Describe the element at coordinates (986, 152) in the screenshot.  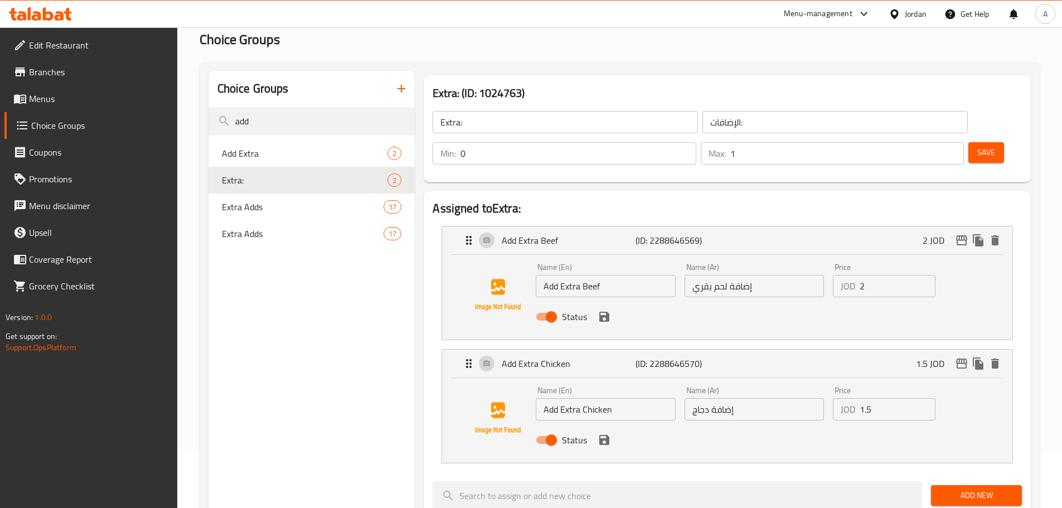
I see `button: Save` at that location.